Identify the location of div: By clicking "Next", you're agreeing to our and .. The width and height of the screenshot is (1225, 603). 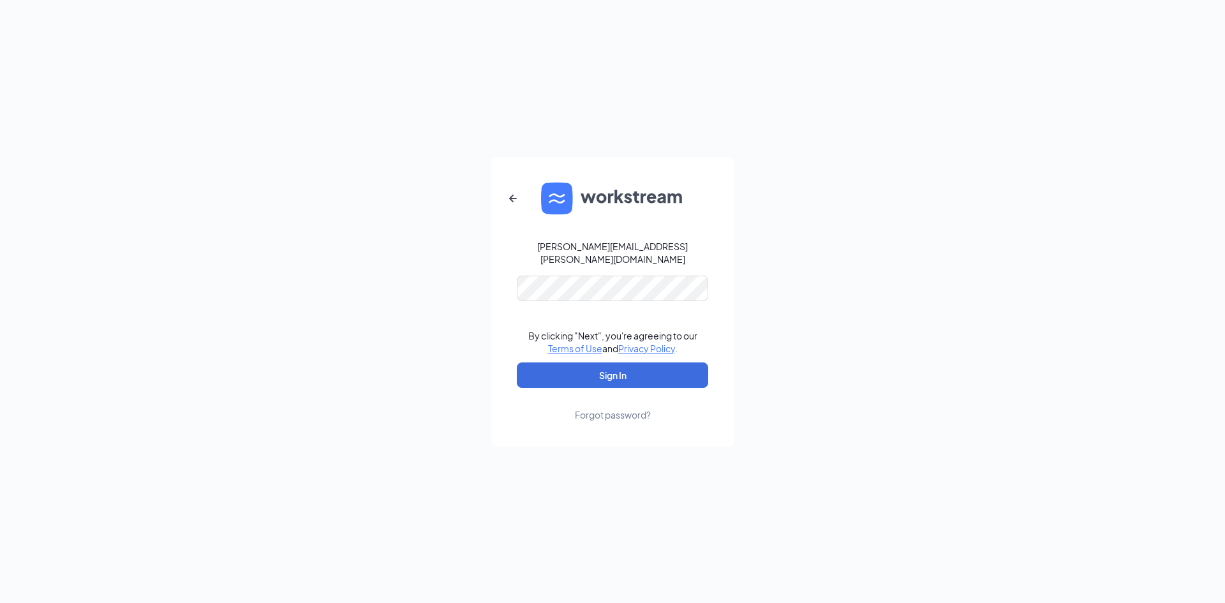
(612, 342).